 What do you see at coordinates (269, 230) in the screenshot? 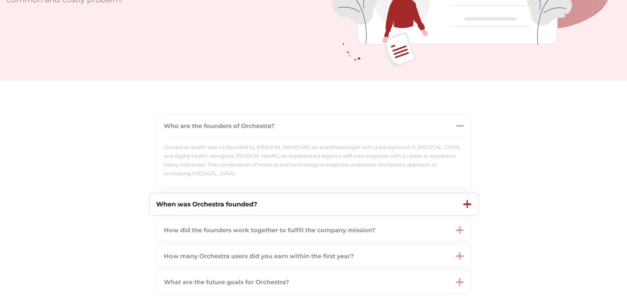
I see `strong: How did the founders work together to fulfill the company mission?` at bounding box center [269, 230].